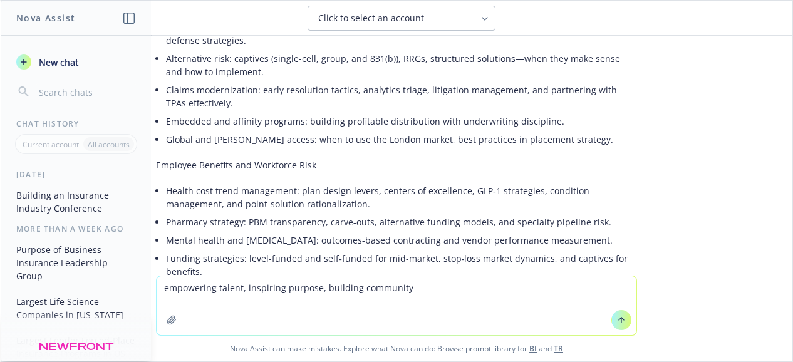 The image size is (793, 362). Describe the element at coordinates (396, 165) in the screenshot. I see `p: Employee Benefits and Workforce Risk` at that location.